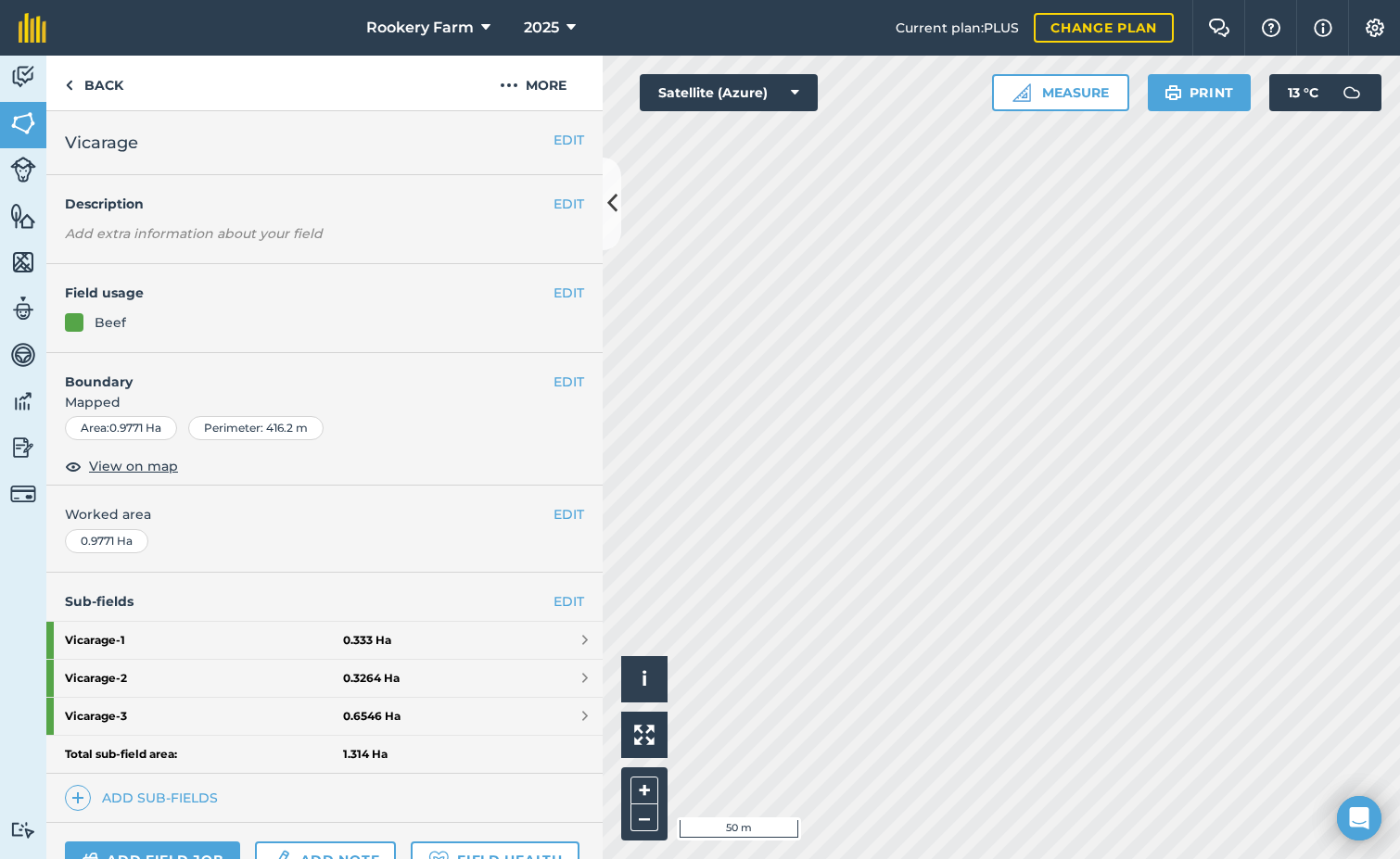 This screenshot has width=1400, height=859. Describe the element at coordinates (1173, 93) in the screenshot. I see `img: svg+xml;base64,PHN2ZyB4bWxucz0iaHR0cDovL3d3dy53My5vcmcvMjAwMC9zdmciIHdpZHRoPSIxOSIgaGVpZ2h0PSIyNC...` at that location.